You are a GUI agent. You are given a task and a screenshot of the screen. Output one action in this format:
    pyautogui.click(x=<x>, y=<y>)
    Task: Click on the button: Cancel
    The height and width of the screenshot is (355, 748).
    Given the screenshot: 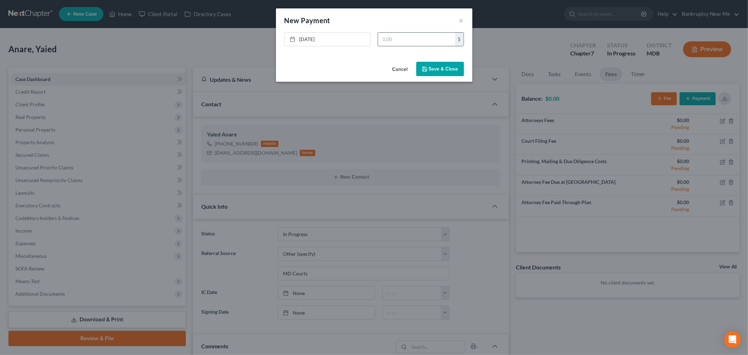 What is the action you would take?
    pyautogui.click(x=400, y=69)
    